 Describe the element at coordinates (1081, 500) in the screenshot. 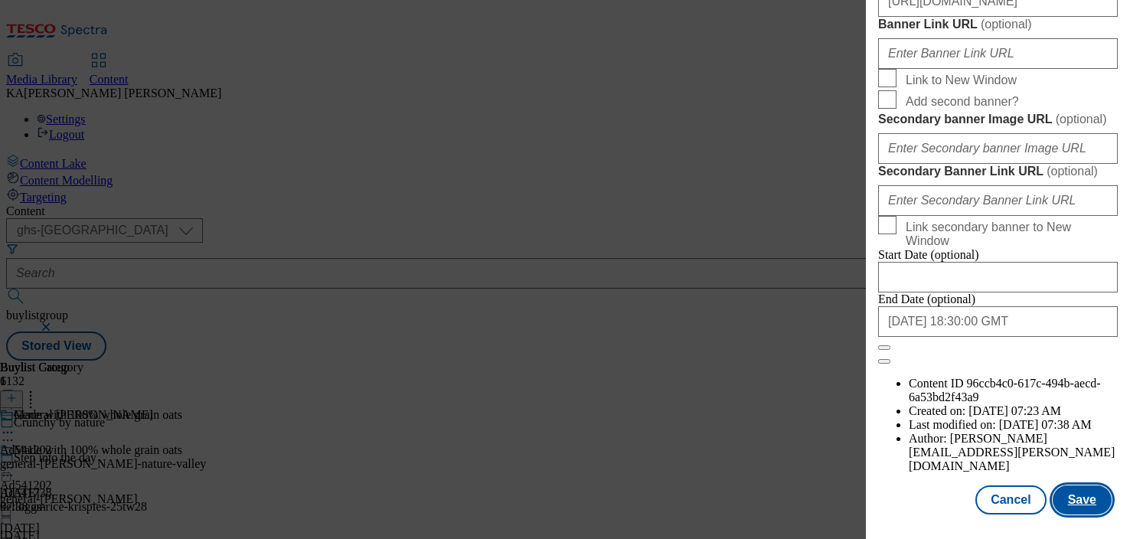

I see `button: Save` at that location.